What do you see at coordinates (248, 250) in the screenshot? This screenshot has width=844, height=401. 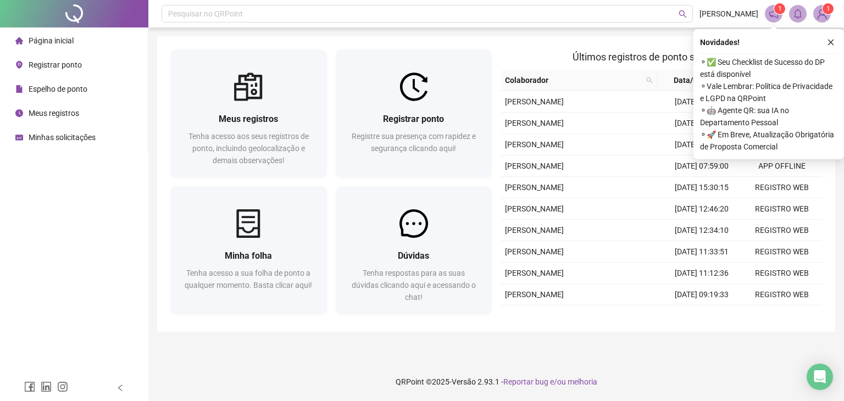 I see `a: Minha folhaTenha acesso a sua folha de ponto a qualquer momento. Basta clicar aqui!` at bounding box center [248, 250].